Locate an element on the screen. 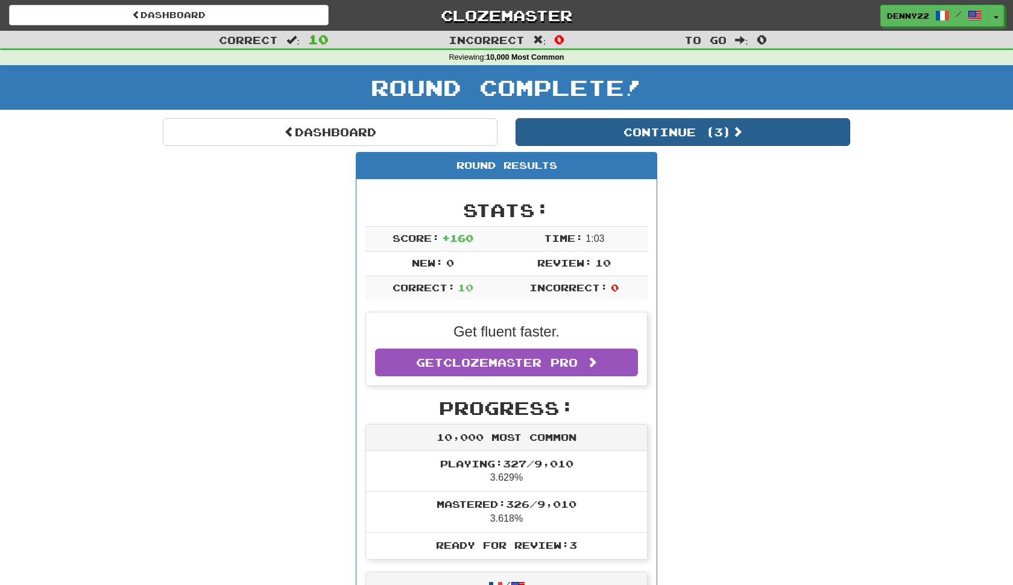  h1: Round Complete! is located at coordinates (507, 87).